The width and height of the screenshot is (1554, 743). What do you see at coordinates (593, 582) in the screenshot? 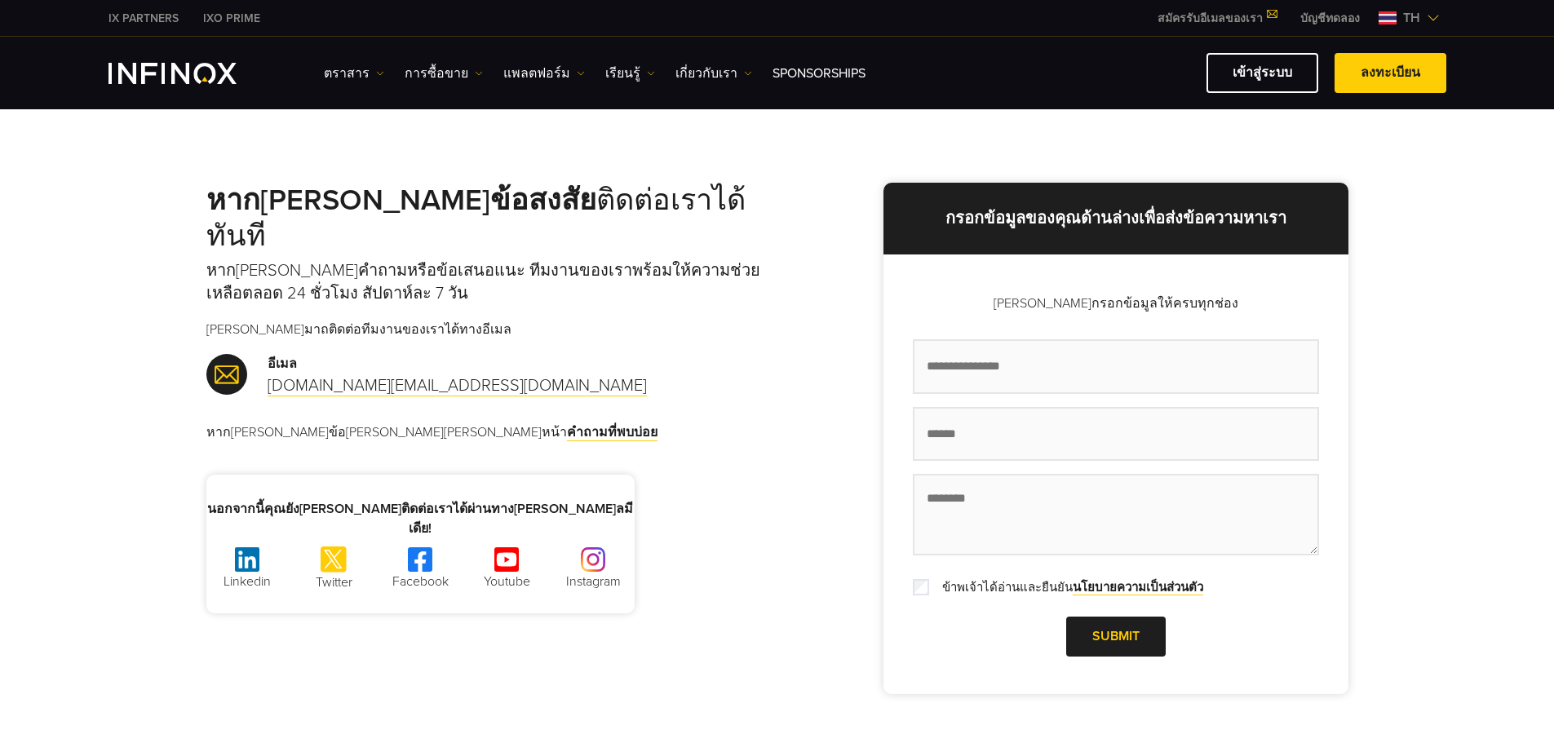
I see `p: Instagram` at bounding box center [593, 582].